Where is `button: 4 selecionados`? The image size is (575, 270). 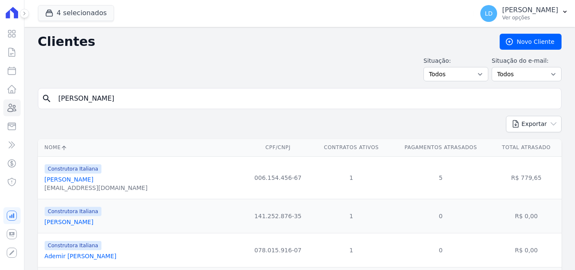 button: 4 selecionados is located at coordinates (76, 13).